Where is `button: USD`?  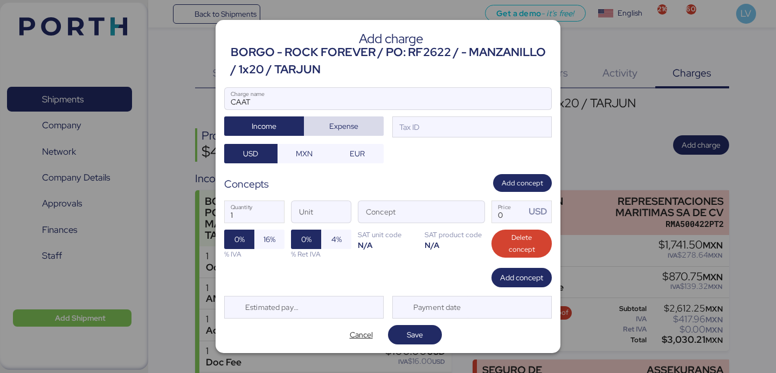
button: USD is located at coordinates (250, 154).